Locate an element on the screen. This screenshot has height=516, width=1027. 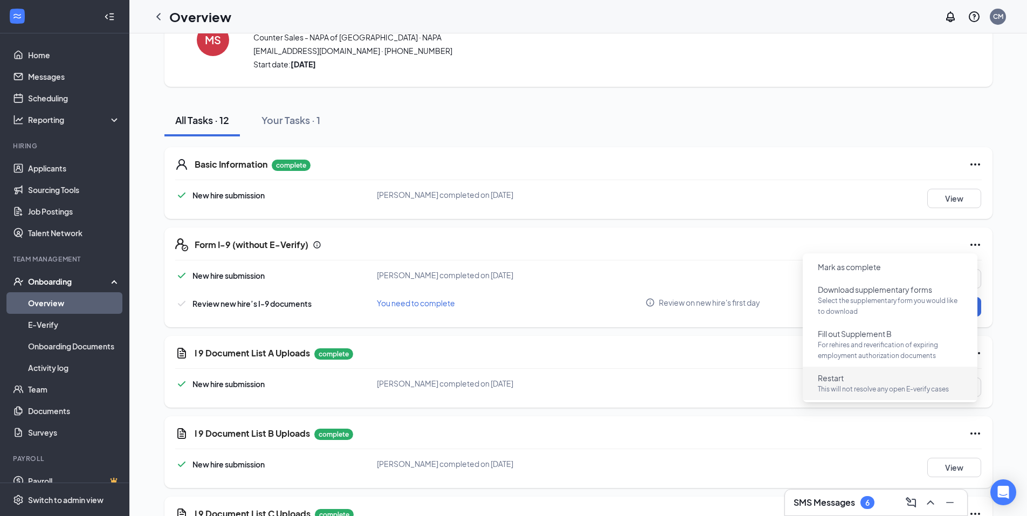
span: You need to complete is located at coordinates (416, 303).